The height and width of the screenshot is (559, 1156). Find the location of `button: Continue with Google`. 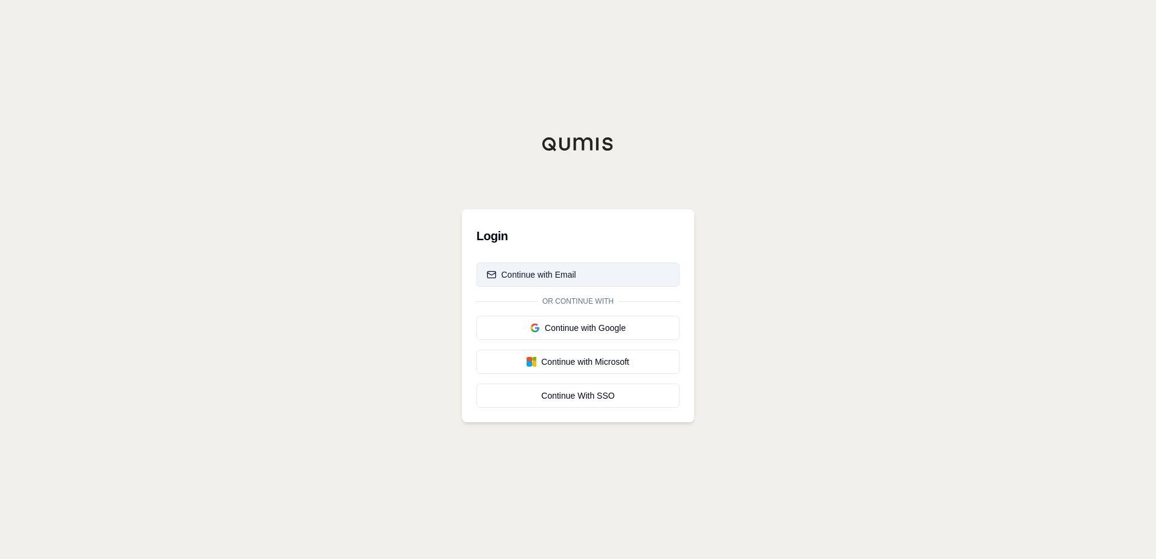

button: Continue with Google is located at coordinates (578, 328).